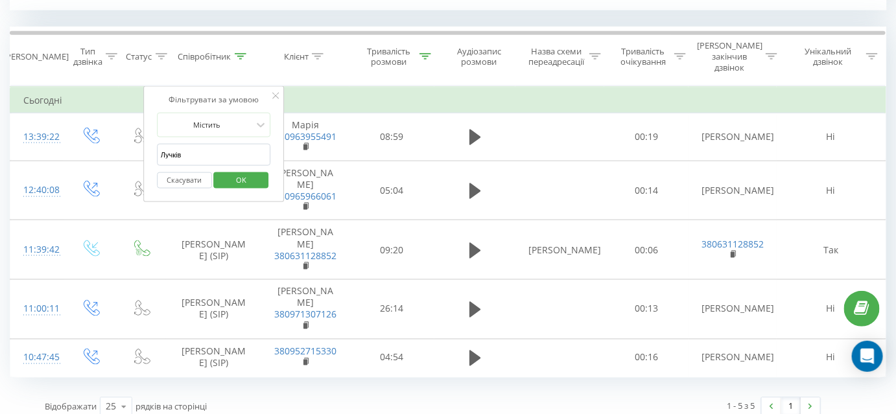 The height and width of the screenshot is (414, 896). What do you see at coordinates (171, 407) in the screenshot?
I see `span: рядків на сторінці` at bounding box center [171, 407].